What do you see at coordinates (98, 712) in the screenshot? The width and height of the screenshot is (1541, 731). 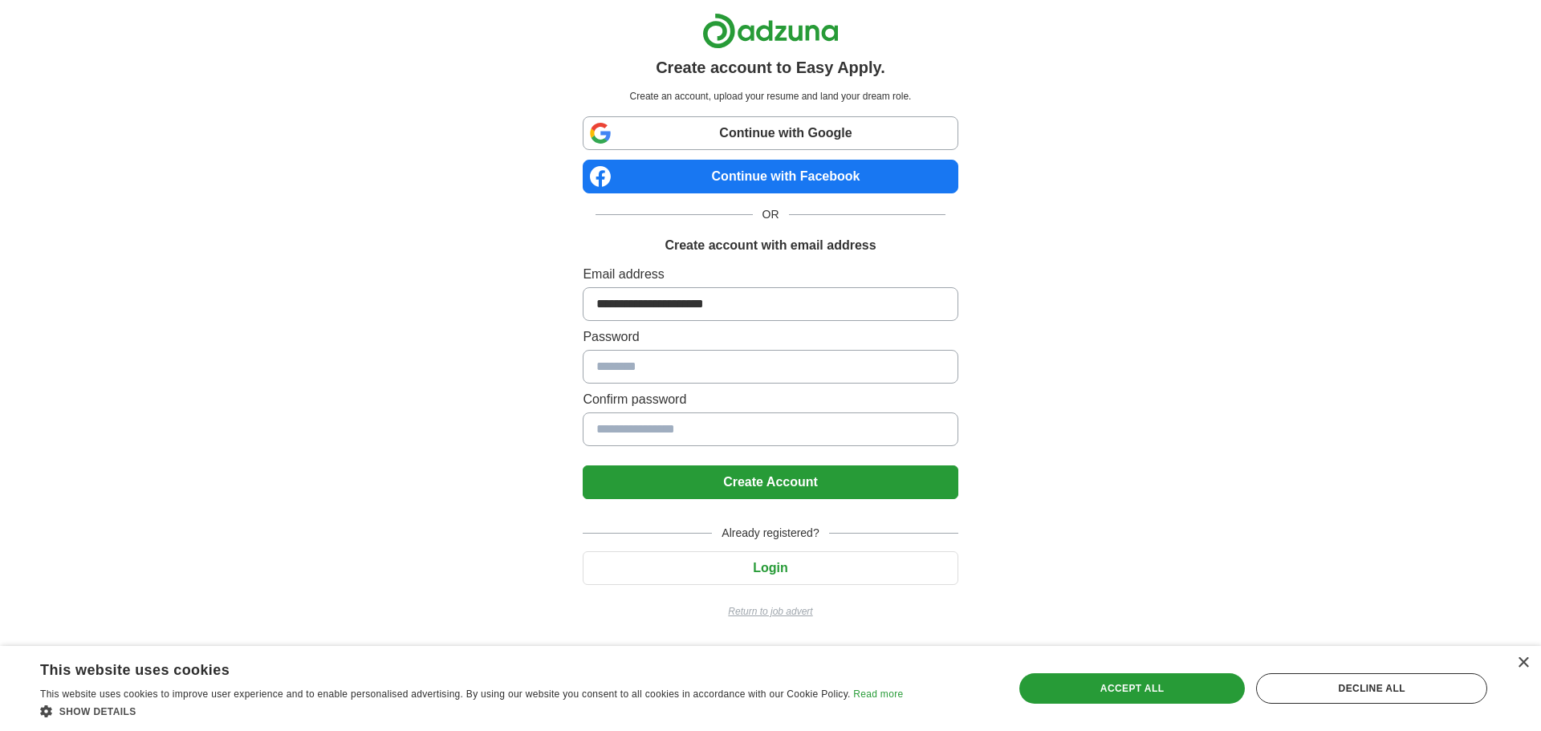 I see `span: Show details` at bounding box center [98, 712].